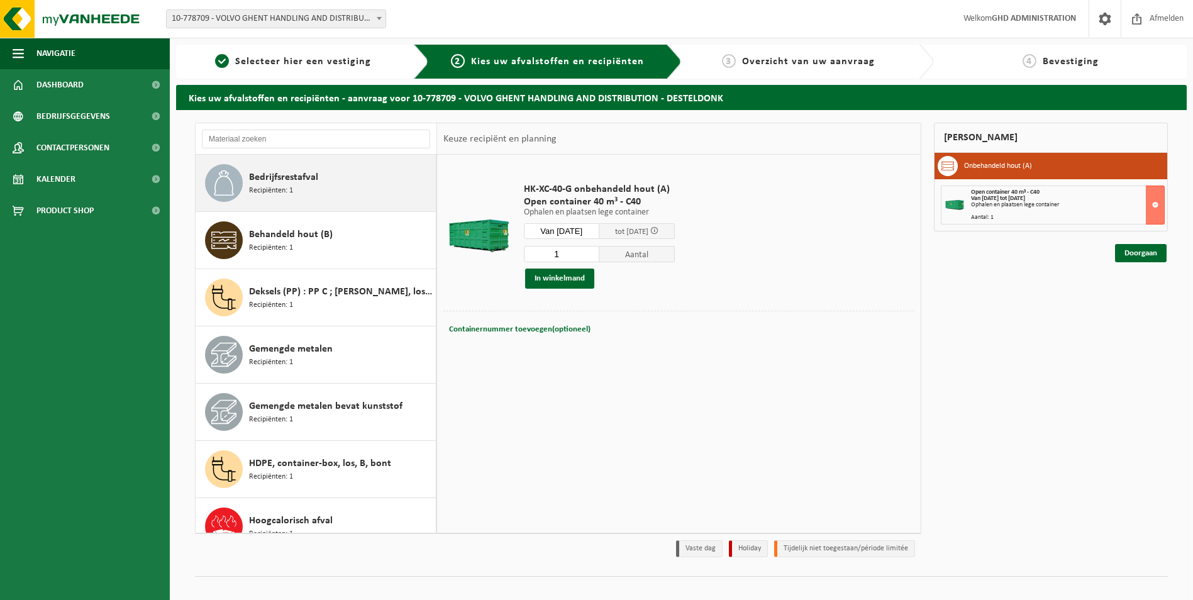 Image resolution: width=1193 pixels, height=600 pixels. I want to click on span: 10-778709 - VOLVO GHENT HANDLING AND DISTRIBUTION - DESTELDONK, so click(276, 19).